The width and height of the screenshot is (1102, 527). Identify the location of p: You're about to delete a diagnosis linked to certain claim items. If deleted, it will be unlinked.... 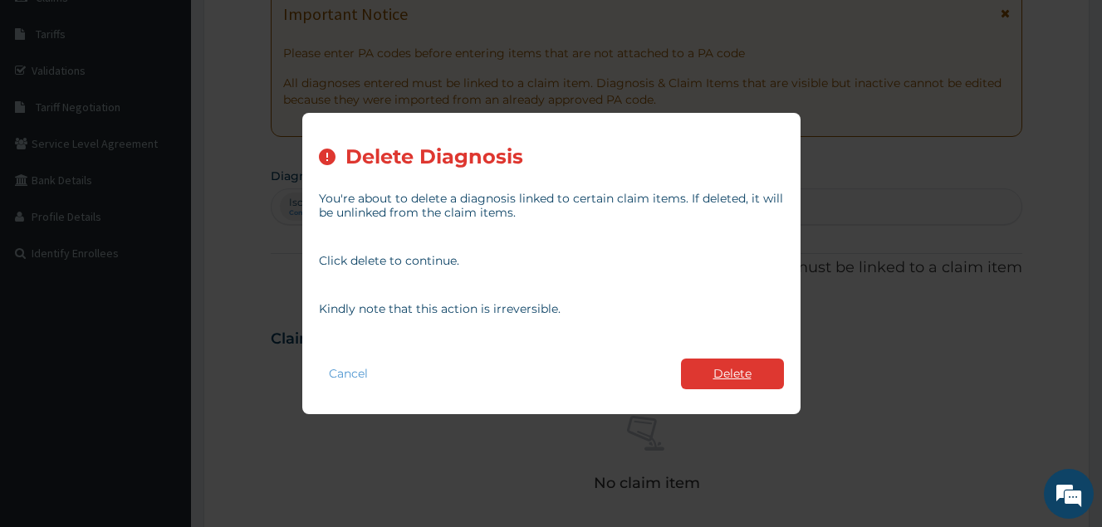
(551, 206).